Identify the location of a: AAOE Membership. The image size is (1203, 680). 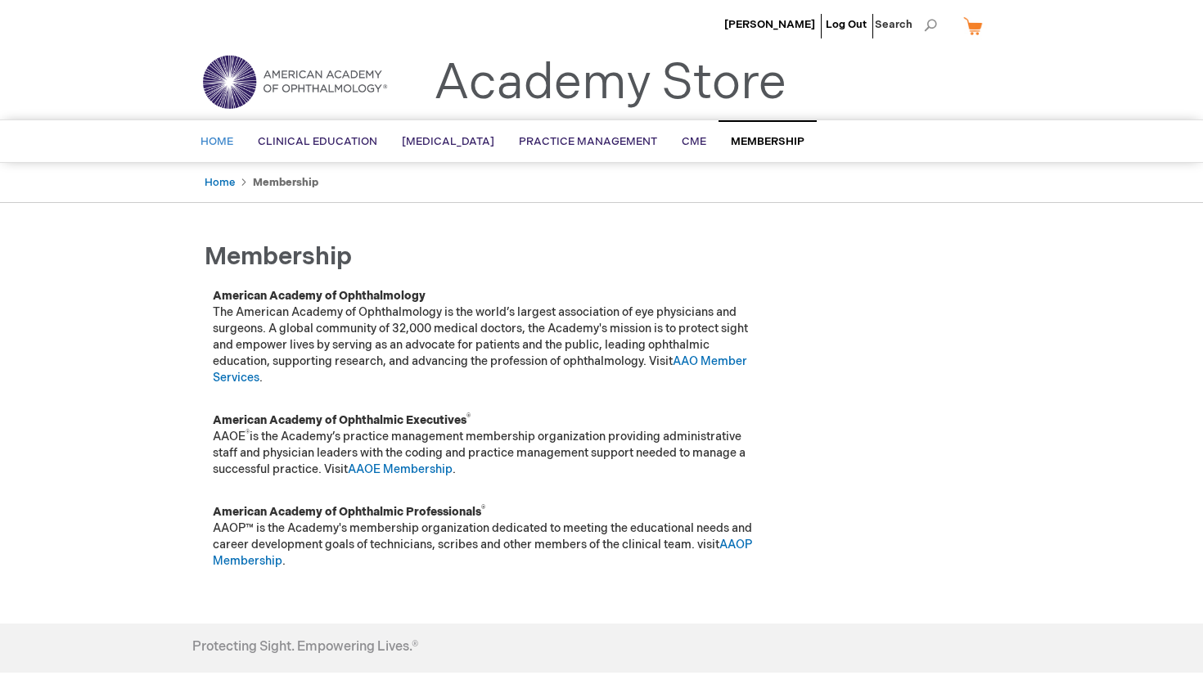
(400, 469).